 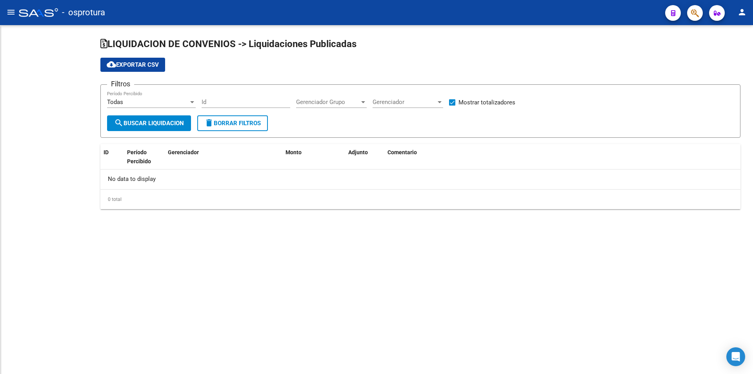 I want to click on button: Buscar Liquidacion, so click(x=149, y=123).